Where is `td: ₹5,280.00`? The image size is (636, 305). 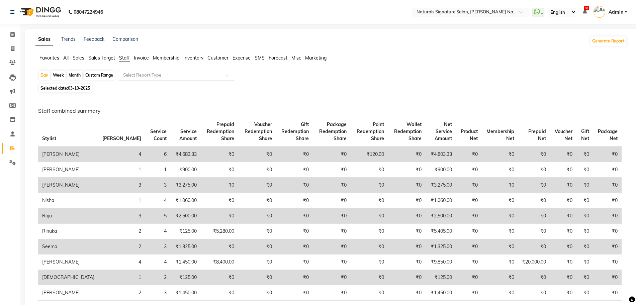 td: ₹5,280.00 is located at coordinates (219, 231).